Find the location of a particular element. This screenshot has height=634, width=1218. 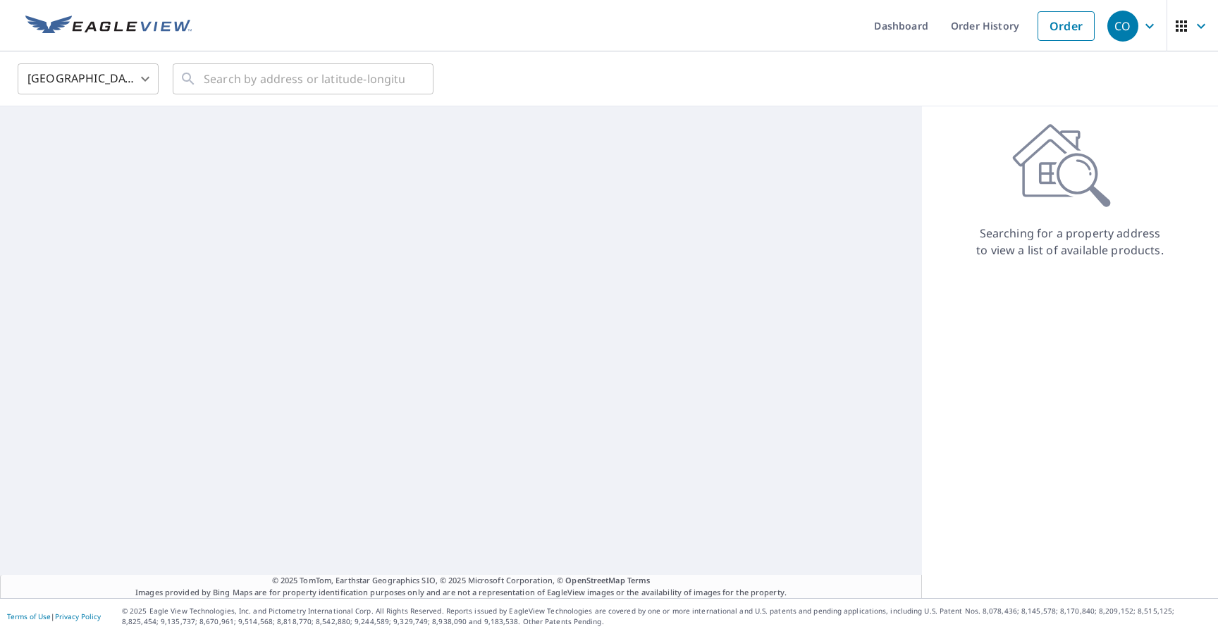

div: CO is located at coordinates (1123, 26).